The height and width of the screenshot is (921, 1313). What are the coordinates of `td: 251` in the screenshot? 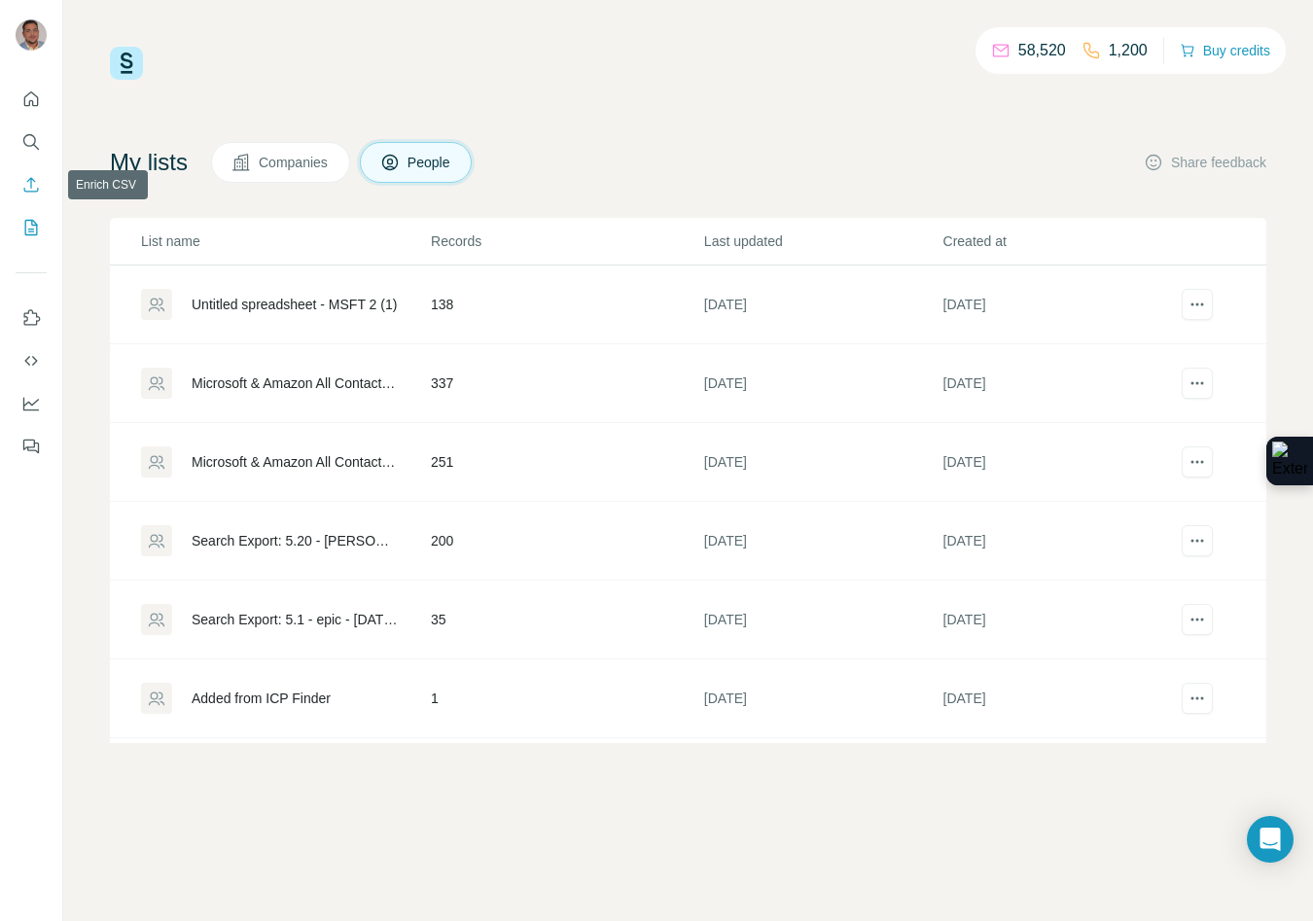 It's located at (566, 462).